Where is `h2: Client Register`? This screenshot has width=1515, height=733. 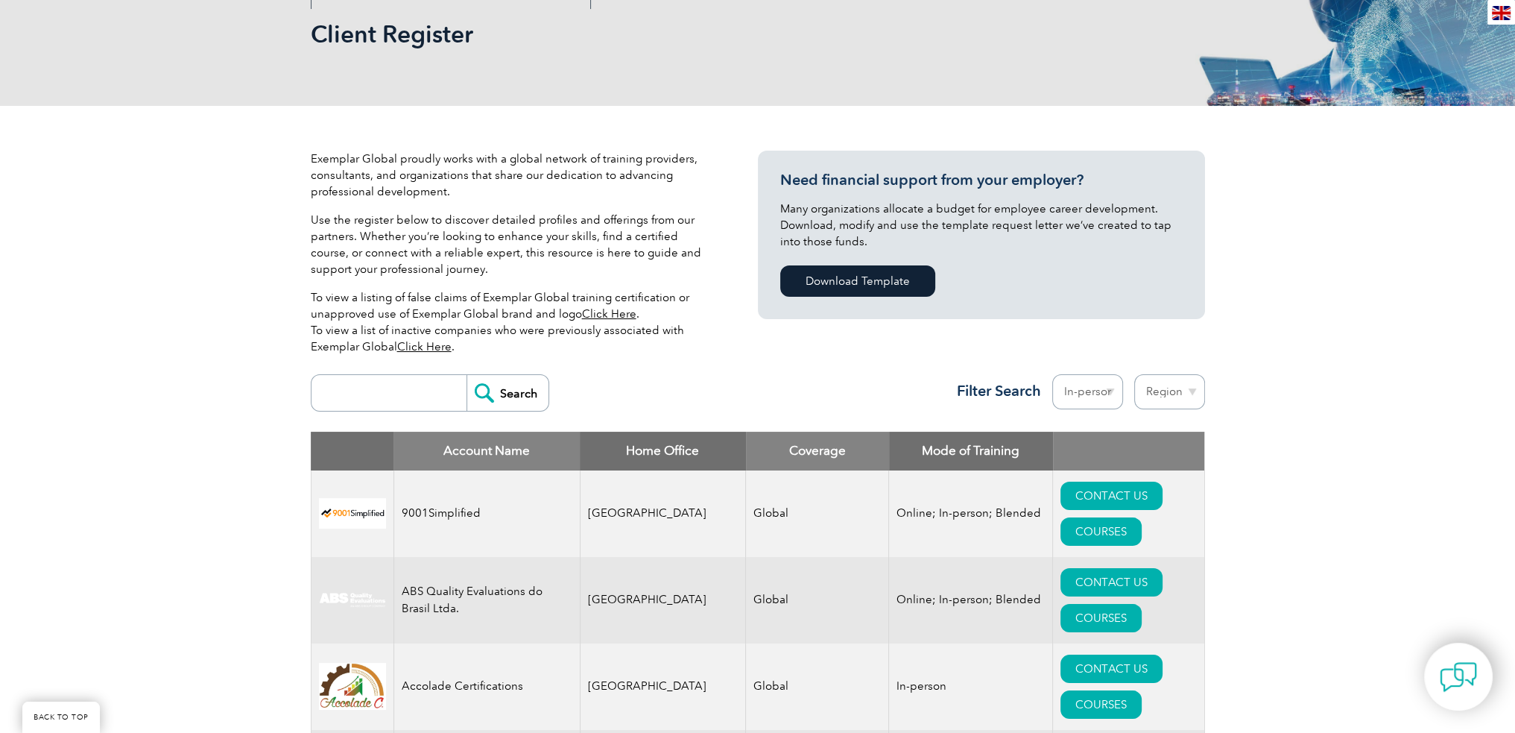
h2: Client Register is located at coordinates (624, 34).